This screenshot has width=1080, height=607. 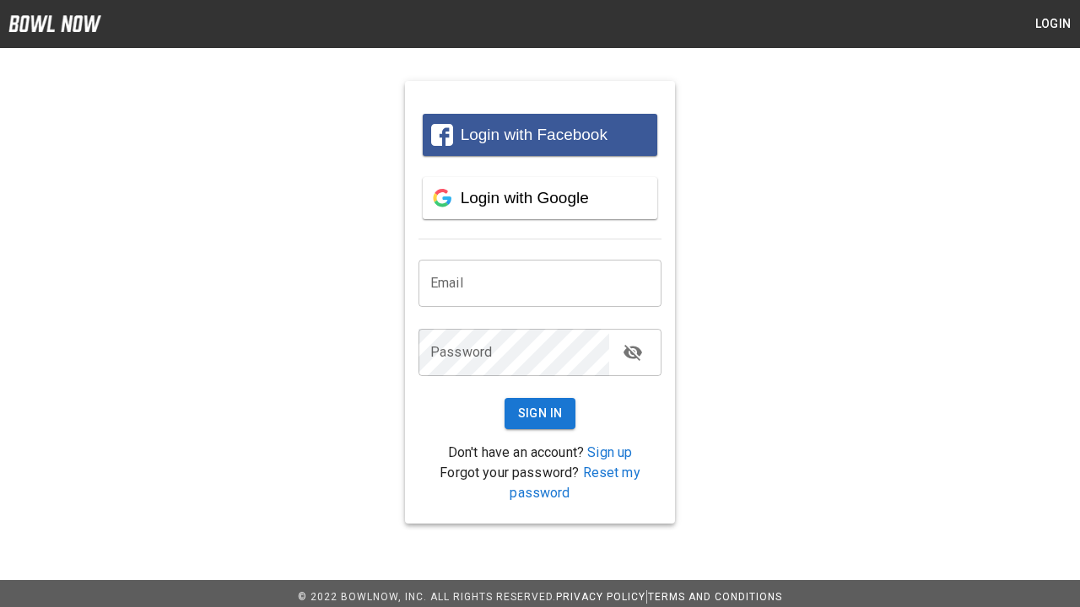 I want to click on a: Privacy Policy, so click(x=601, y=597).